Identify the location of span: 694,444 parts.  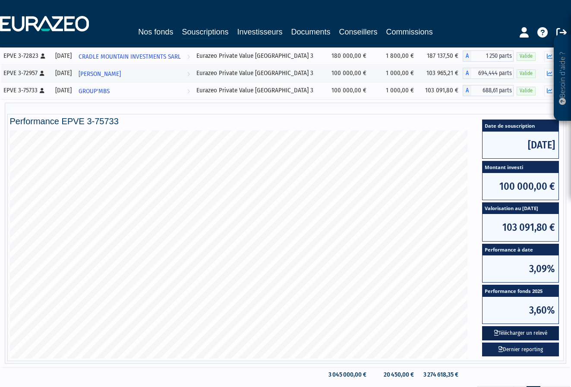
(492, 73).